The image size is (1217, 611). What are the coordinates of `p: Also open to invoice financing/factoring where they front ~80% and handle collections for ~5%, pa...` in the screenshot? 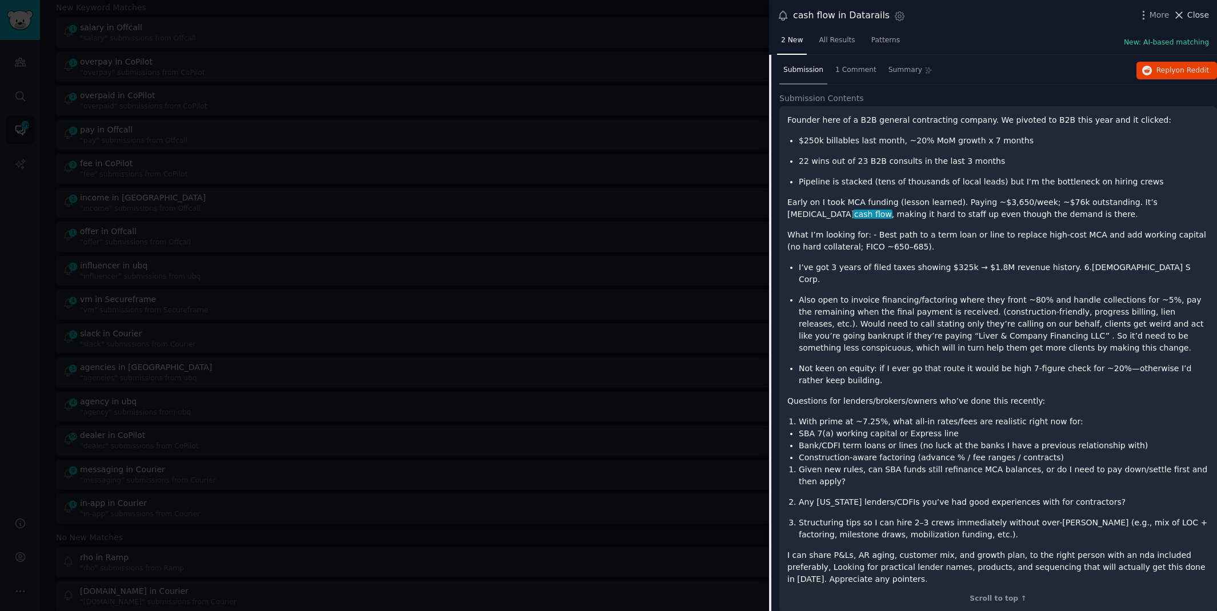 It's located at (1004, 324).